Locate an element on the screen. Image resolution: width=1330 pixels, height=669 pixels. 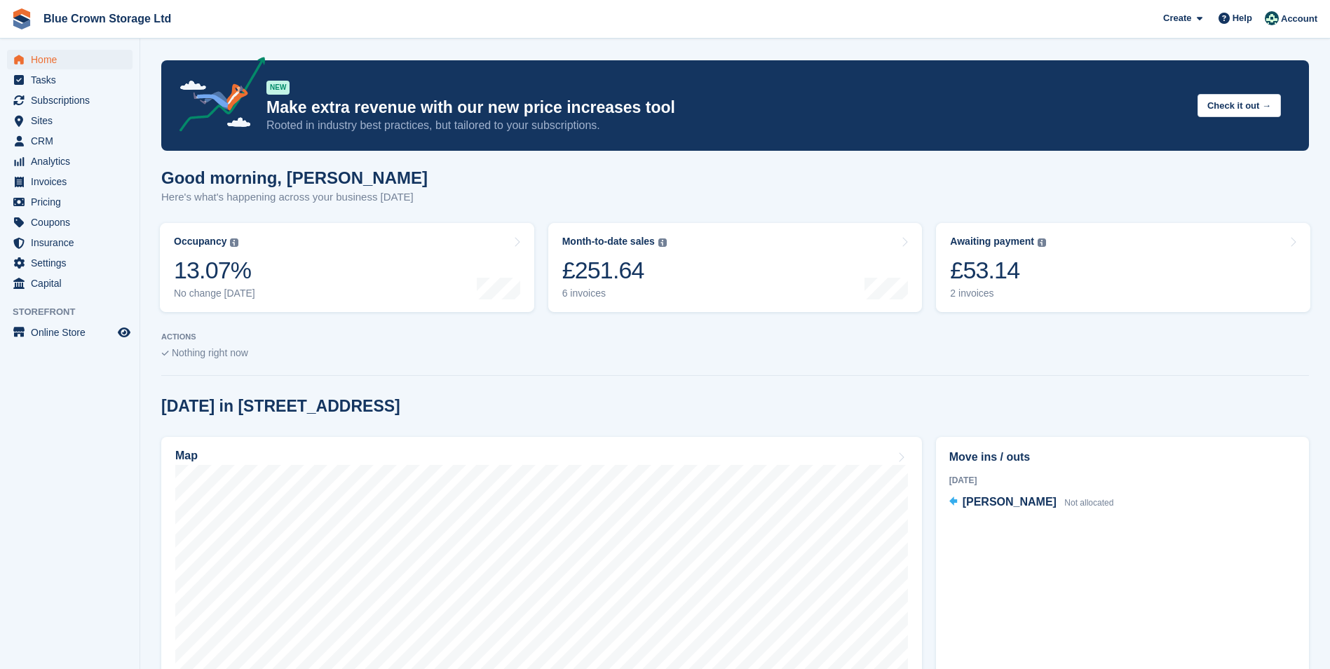
div: Occupancy is located at coordinates (200, 241).